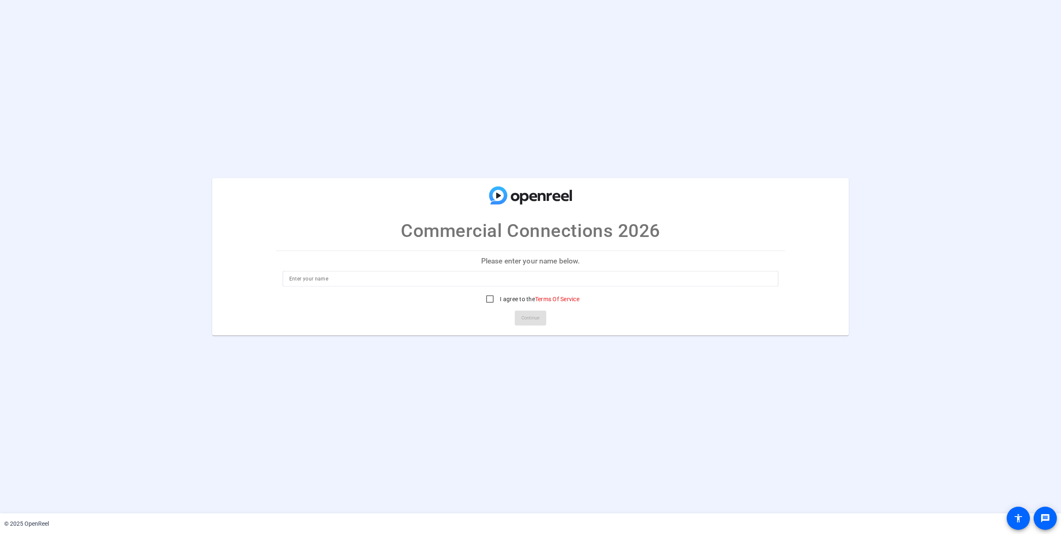 The width and height of the screenshot is (1061, 534). What do you see at coordinates (1019, 519) in the screenshot?
I see `mat-icon: accessibility` at bounding box center [1019, 519].